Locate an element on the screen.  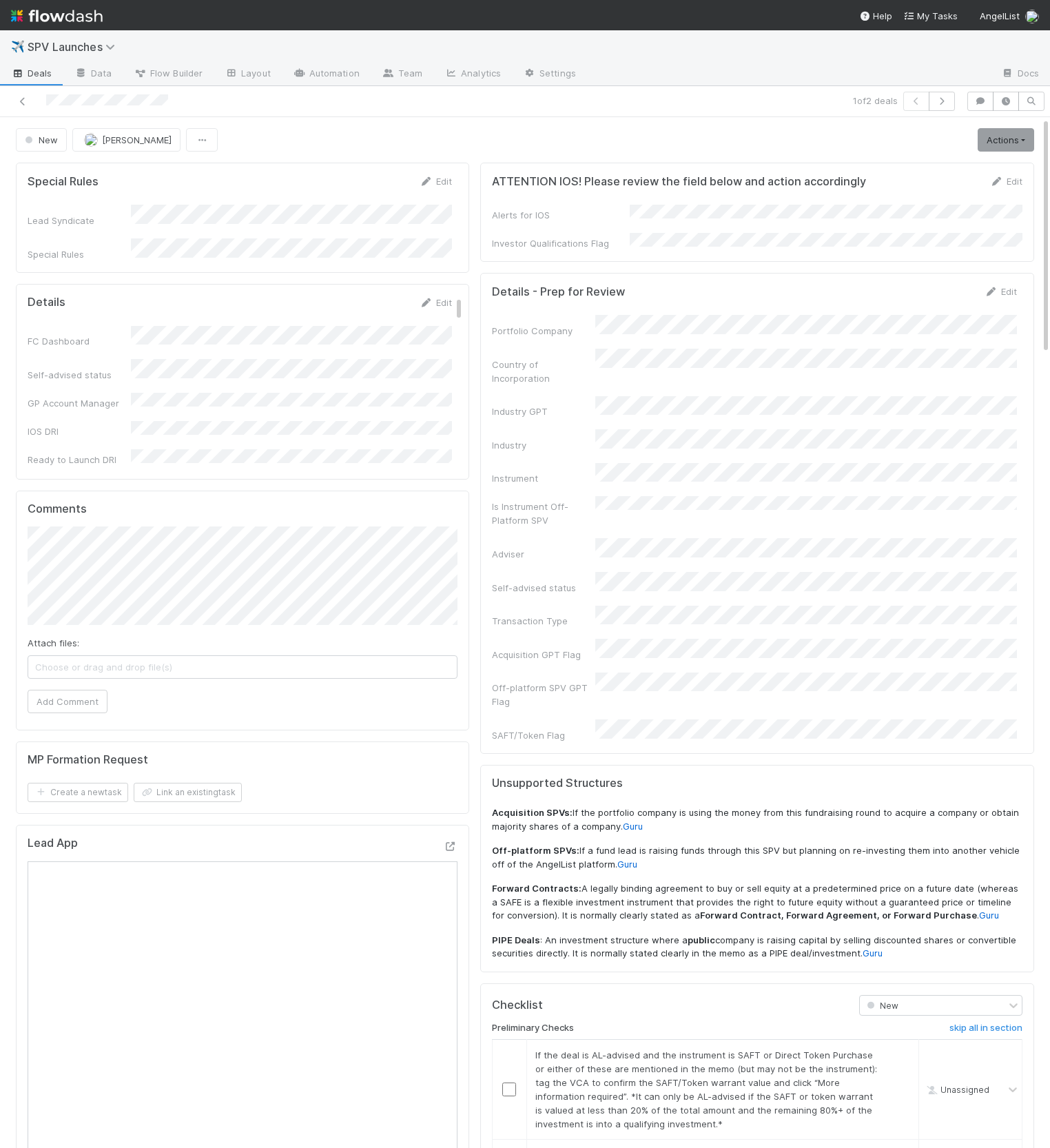
a: Actions is located at coordinates (1005, 140).